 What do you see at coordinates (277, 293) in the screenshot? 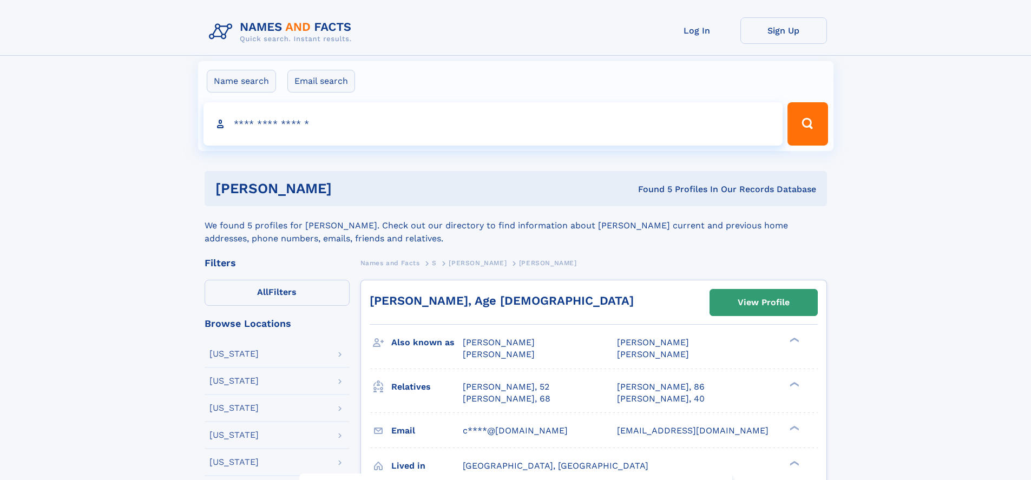
I see `label: Filters` at bounding box center [277, 293].